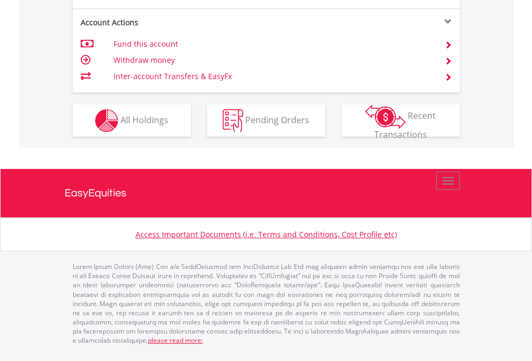  I want to click on span: All Holdings, so click(144, 119).